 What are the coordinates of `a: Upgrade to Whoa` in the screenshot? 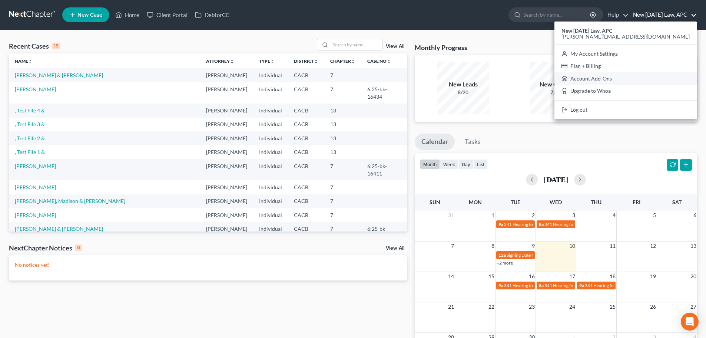 It's located at (626, 91).